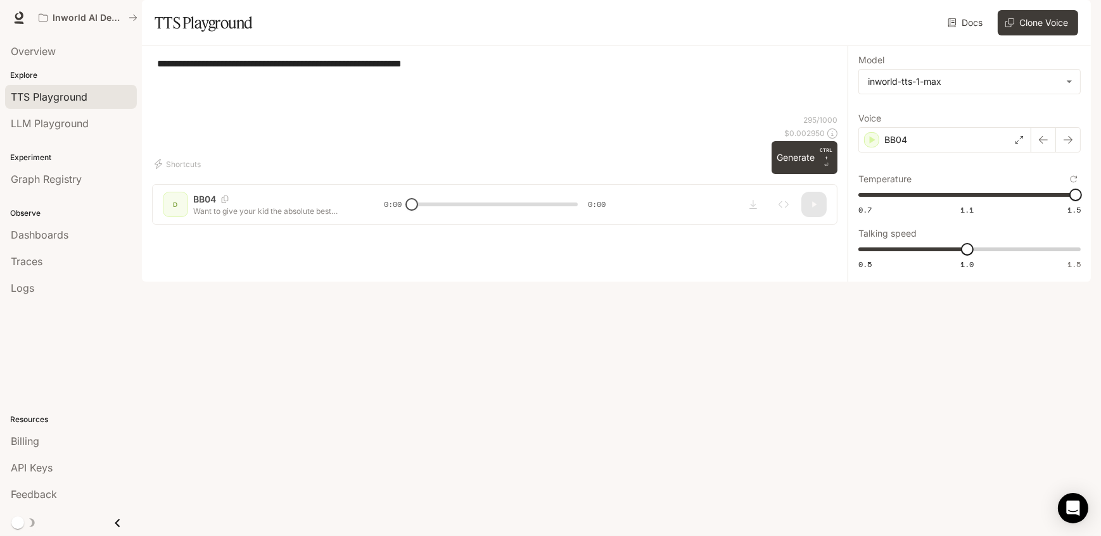 The image size is (1101, 536). I want to click on p: Talking speed, so click(887, 234).